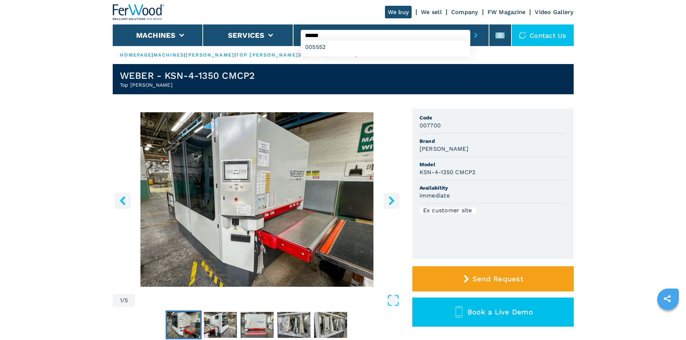  What do you see at coordinates (493, 118) in the screenshot?
I see `span: Code` at bounding box center [493, 118].